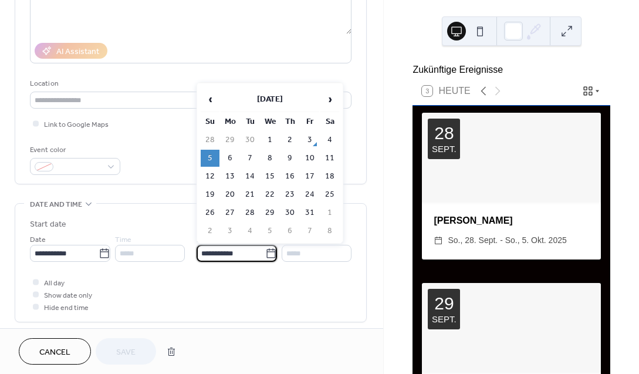 The width and height of the screenshot is (639, 374). I want to click on td: 21, so click(250, 194).